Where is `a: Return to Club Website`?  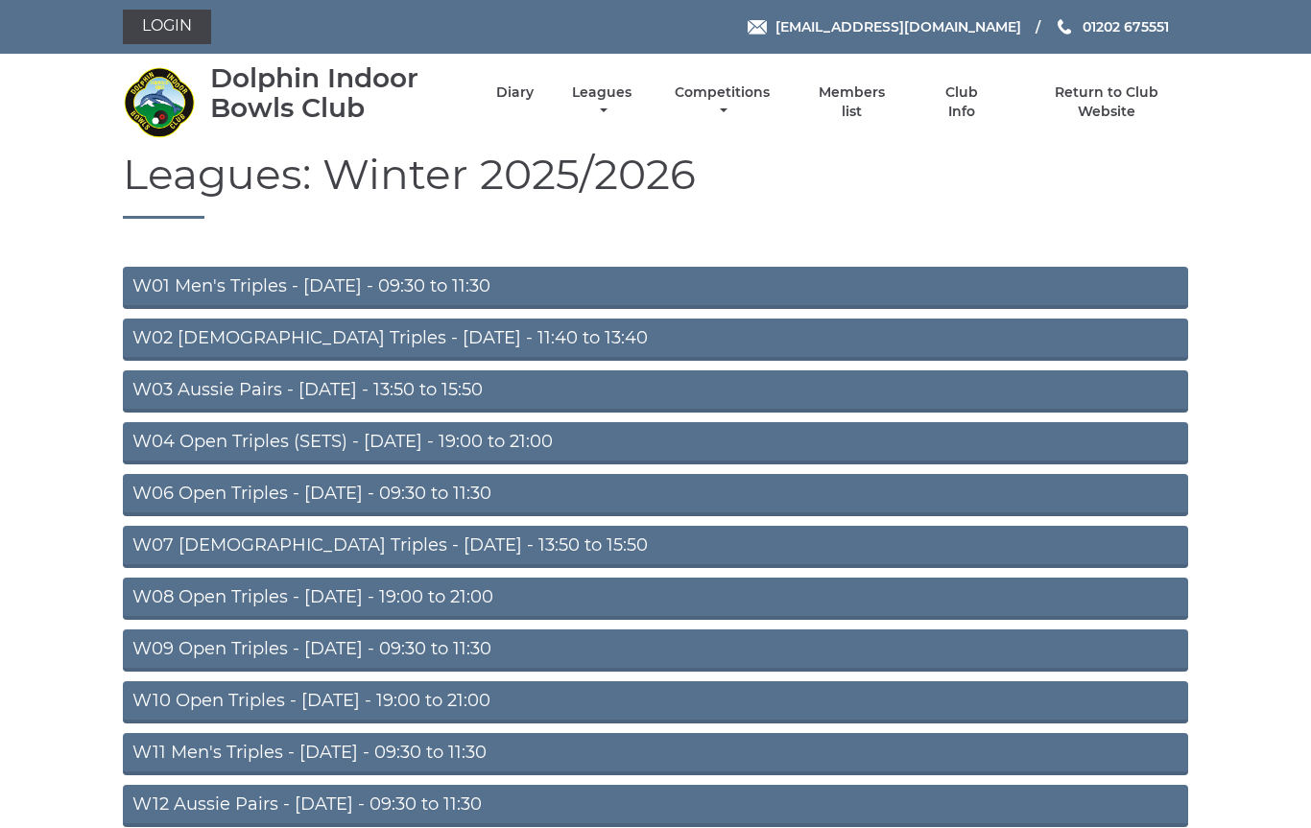 a: Return to Club Website is located at coordinates (1107, 102).